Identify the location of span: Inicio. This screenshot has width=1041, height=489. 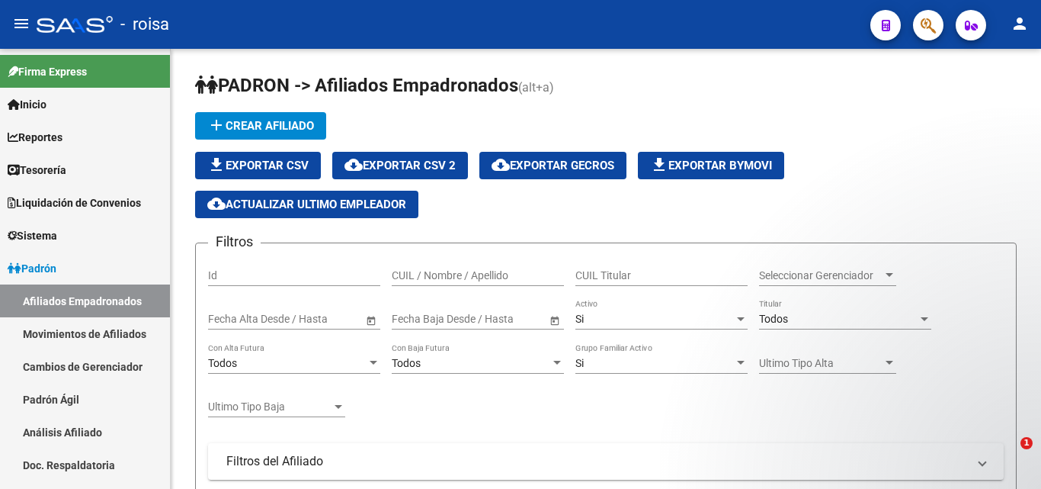
(27, 104).